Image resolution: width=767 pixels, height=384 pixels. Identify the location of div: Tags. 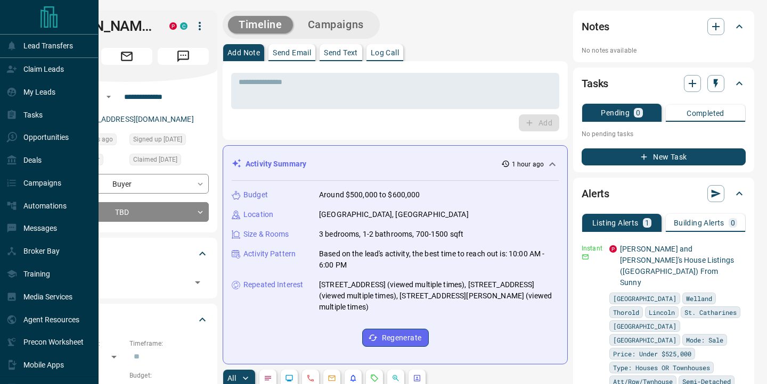
(127, 254).